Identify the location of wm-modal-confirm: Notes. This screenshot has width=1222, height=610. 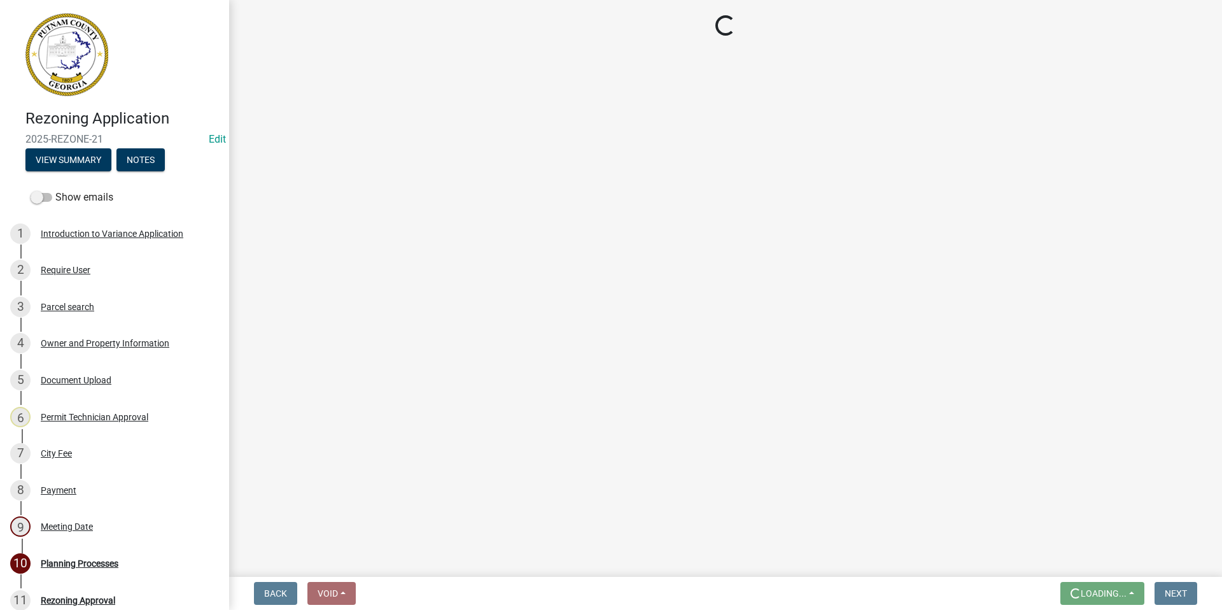
(141, 160).